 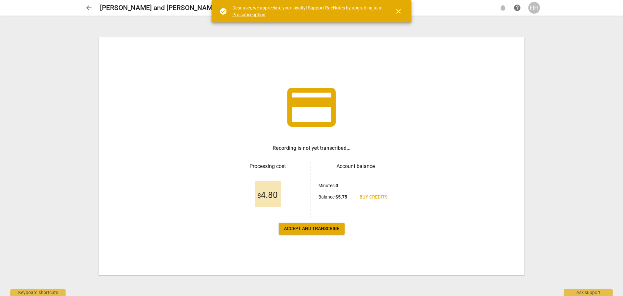 What do you see at coordinates (311, 148) in the screenshot?
I see `h3: Recording is not yet transcribed...` at bounding box center [311, 148].